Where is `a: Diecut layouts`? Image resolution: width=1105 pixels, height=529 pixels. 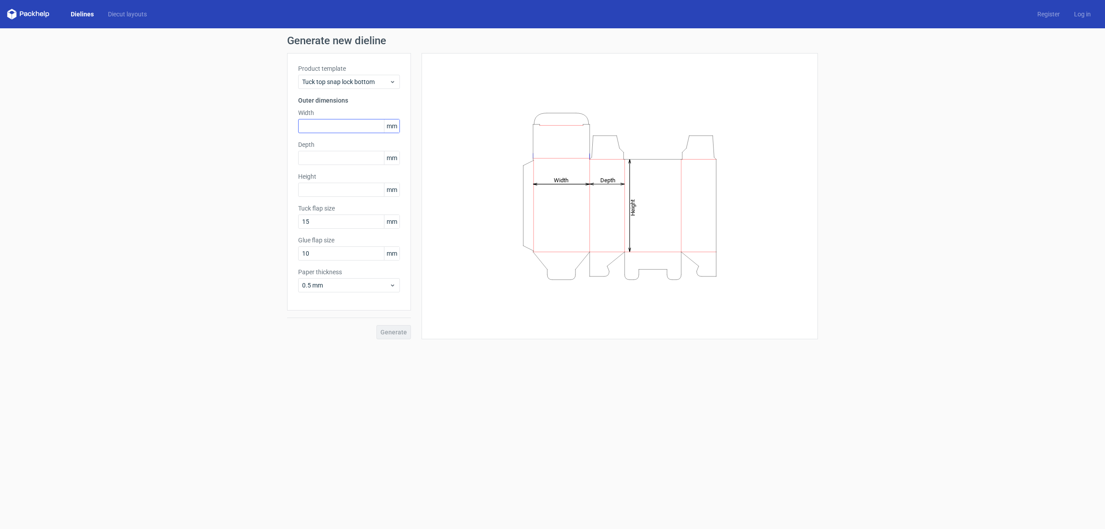
a: Diecut layouts is located at coordinates (127, 14).